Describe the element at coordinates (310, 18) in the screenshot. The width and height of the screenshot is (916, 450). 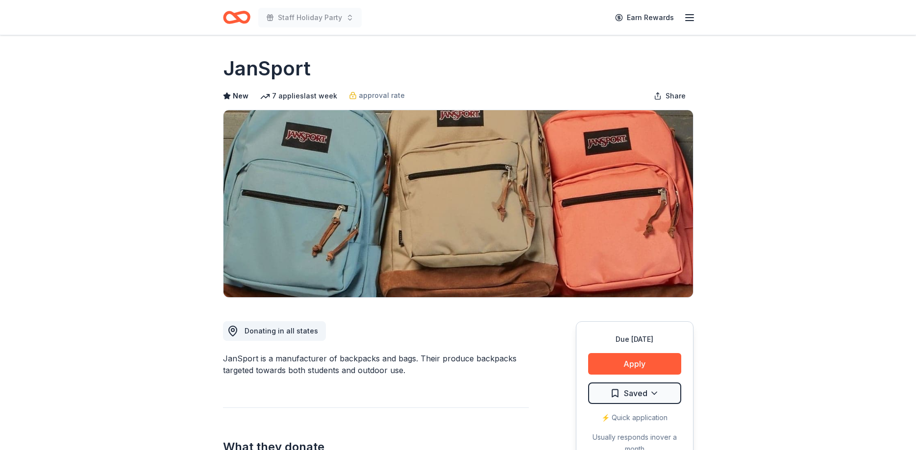
I see `span: Staff Holiday Party` at that location.